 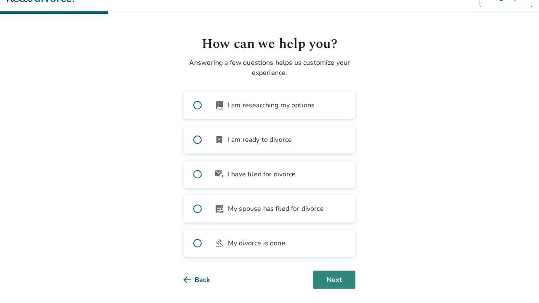 What do you see at coordinates (219, 209) in the screenshot?
I see `span: article_person` at bounding box center [219, 209].